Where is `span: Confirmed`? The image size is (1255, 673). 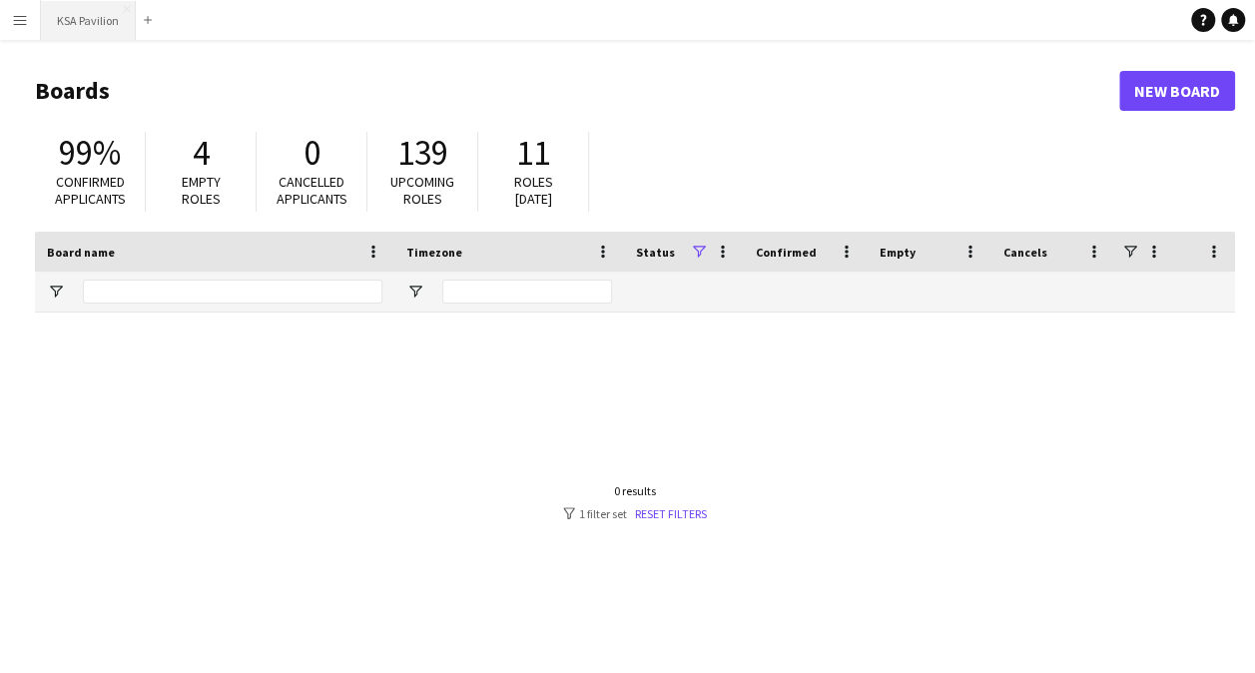
span: Confirmed is located at coordinates (786, 252).